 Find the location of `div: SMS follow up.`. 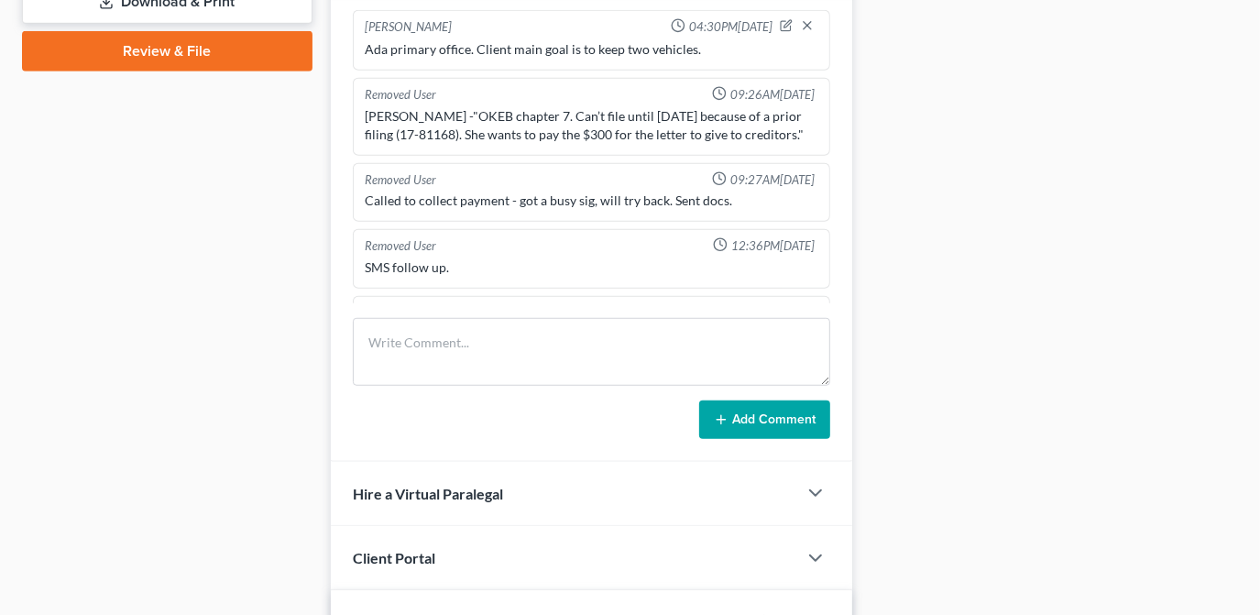

div: SMS follow up. is located at coordinates (591, 267).